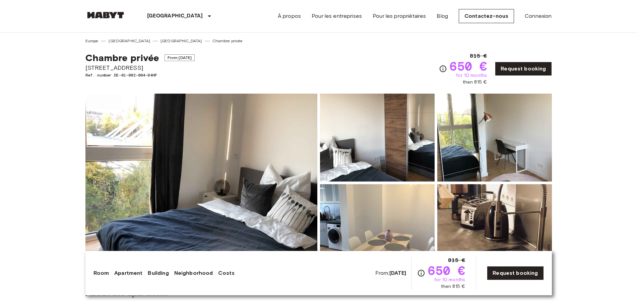 This screenshot has width=637, height=306. What do you see at coordinates (227, 41) in the screenshot?
I see `a: Chambre privée` at bounding box center [227, 41].